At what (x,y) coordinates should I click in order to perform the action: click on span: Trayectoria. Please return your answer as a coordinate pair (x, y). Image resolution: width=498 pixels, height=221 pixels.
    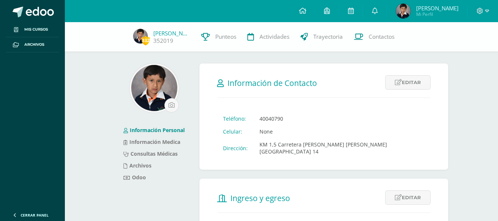
    Looking at the image, I should click on (328, 37).